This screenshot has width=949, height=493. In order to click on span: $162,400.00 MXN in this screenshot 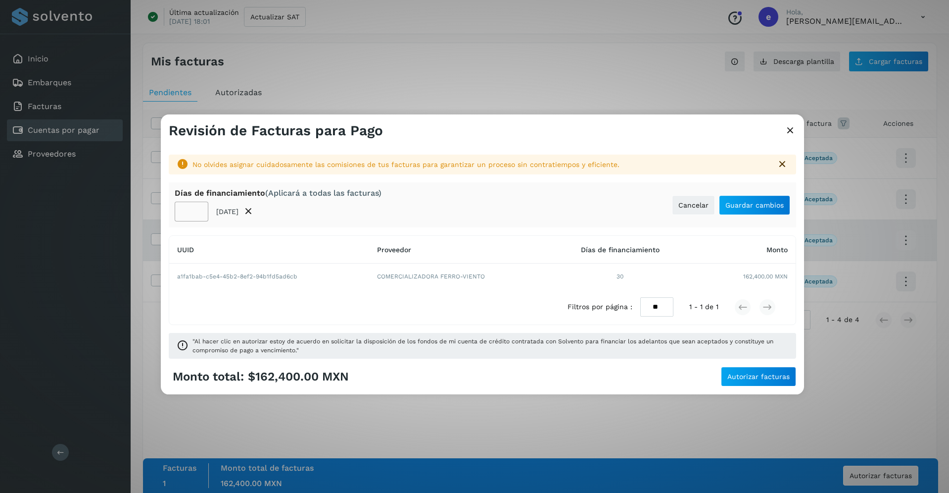, I will do `click(298, 376)`.